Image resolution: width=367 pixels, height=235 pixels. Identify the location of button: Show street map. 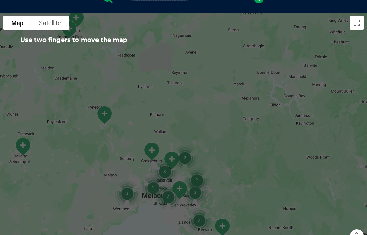
(17, 23).